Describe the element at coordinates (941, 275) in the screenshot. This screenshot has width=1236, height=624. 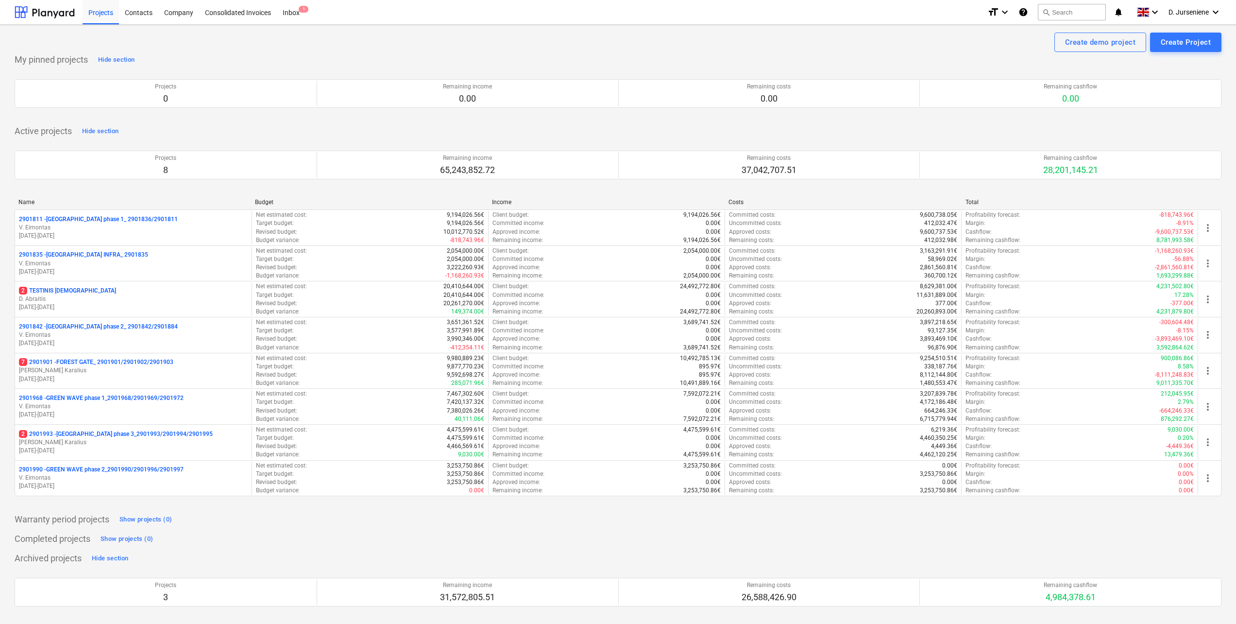
I see `p: 360,700.12€` at that location.